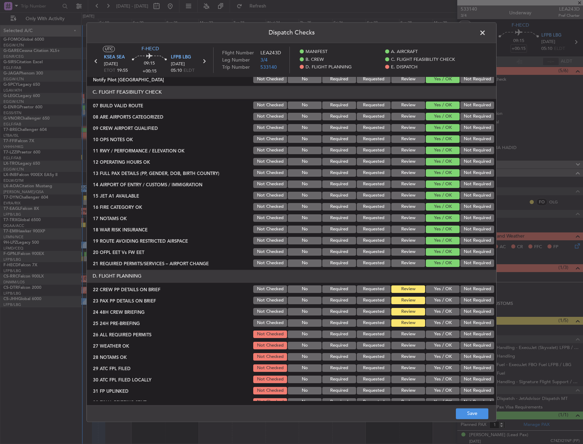 The width and height of the screenshot is (583, 444). Describe the element at coordinates (472, 414) in the screenshot. I see `button: Save` at that location.